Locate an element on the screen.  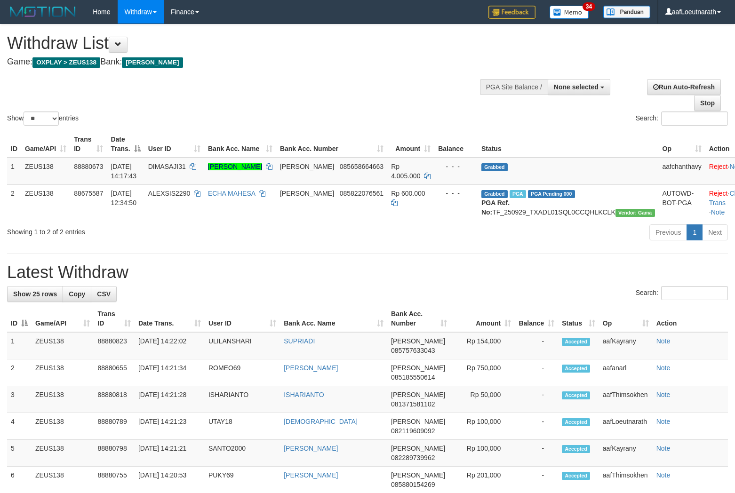
b: PGA Ref. No: is located at coordinates (495, 208).